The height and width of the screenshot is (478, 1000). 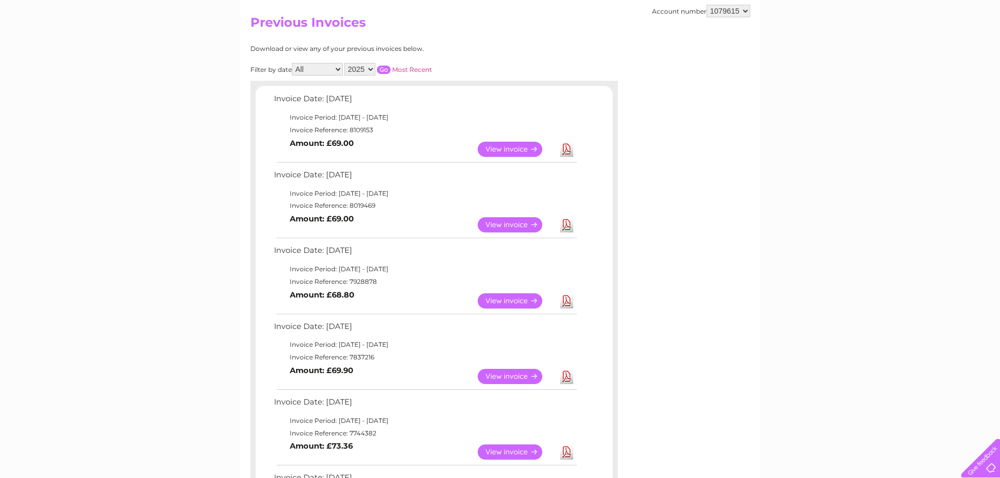 What do you see at coordinates (388, 69) in the screenshot?
I see `div: Filter by date` at bounding box center [388, 69].